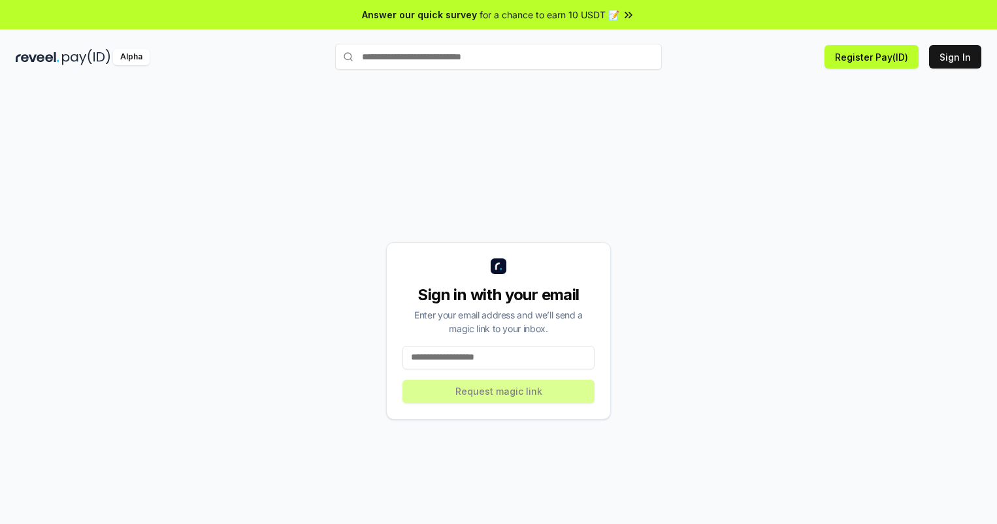  Describe the element at coordinates (498, 266) in the screenshot. I see `img: logo_small` at that location.